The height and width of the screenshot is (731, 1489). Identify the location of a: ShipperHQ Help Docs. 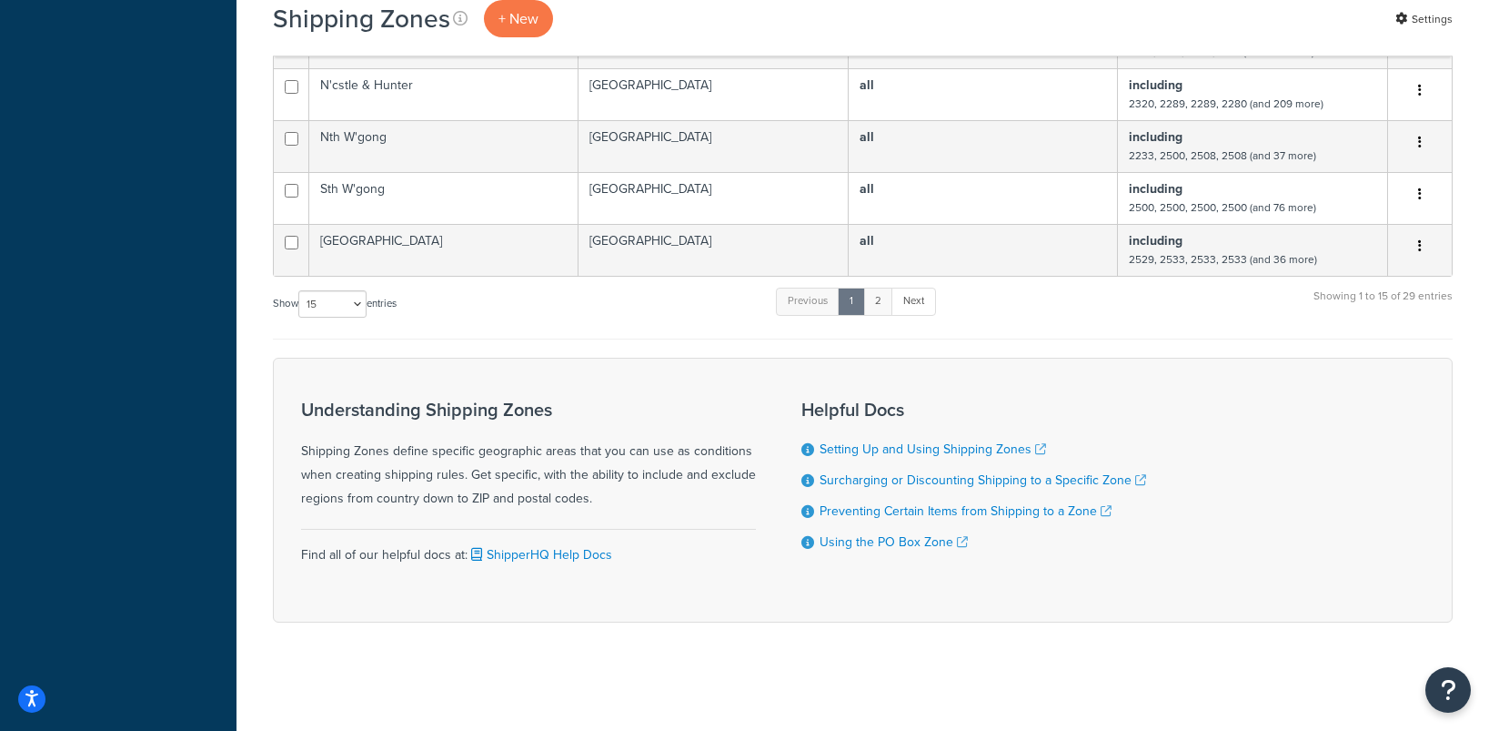
(540, 554).